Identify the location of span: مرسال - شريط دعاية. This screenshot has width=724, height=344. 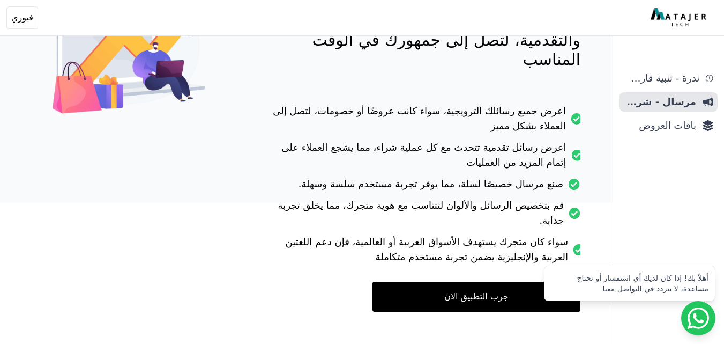
(660, 102).